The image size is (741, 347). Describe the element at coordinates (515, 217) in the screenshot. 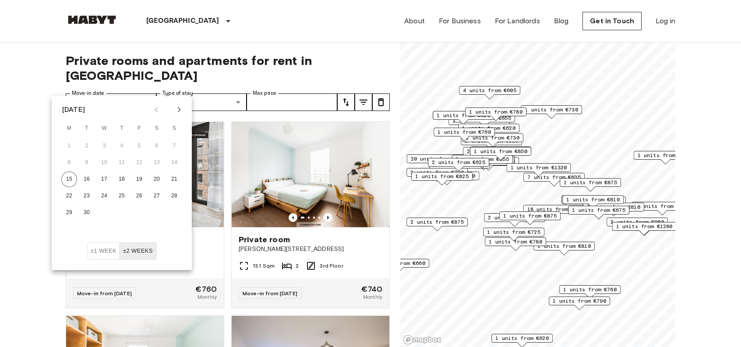

I see `span: 2 units from €865` at that location.